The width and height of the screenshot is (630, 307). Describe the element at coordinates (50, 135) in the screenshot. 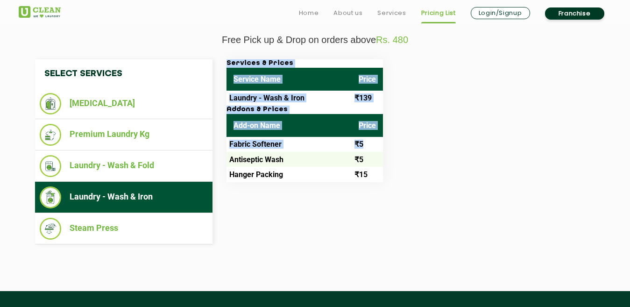

I see `img: Premium Laundry Kg` at that location.